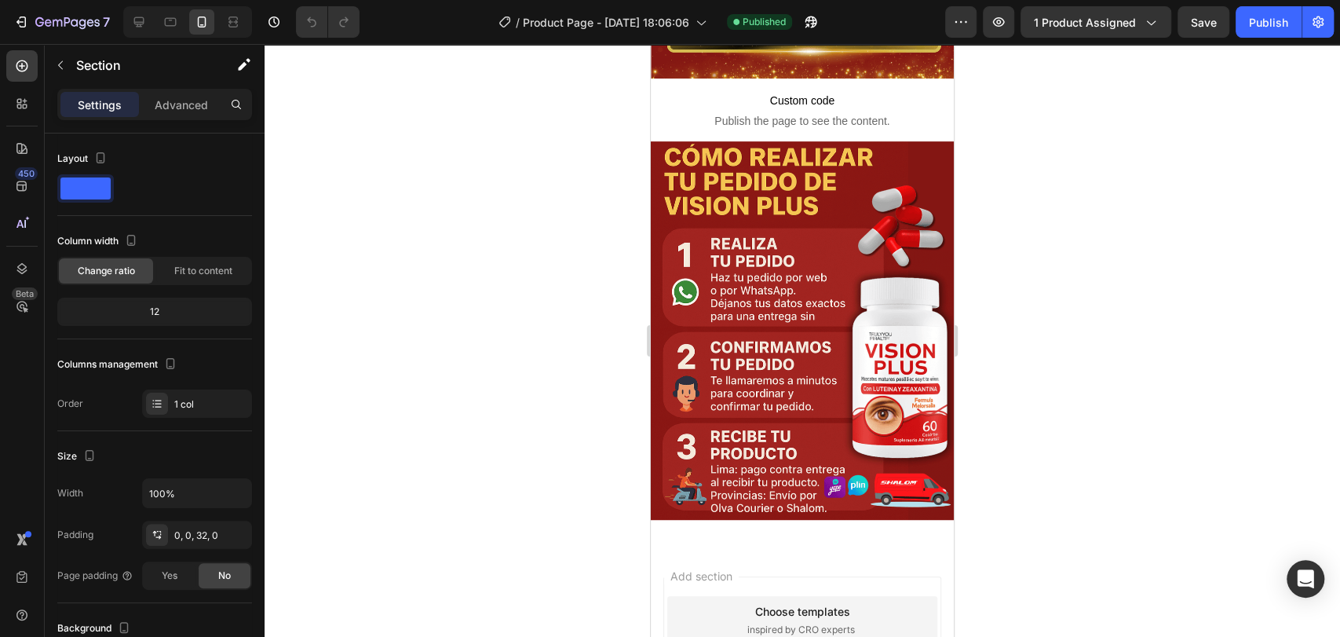  Describe the element at coordinates (83, 159) in the screenshot. I see `div: Layout` at that location.